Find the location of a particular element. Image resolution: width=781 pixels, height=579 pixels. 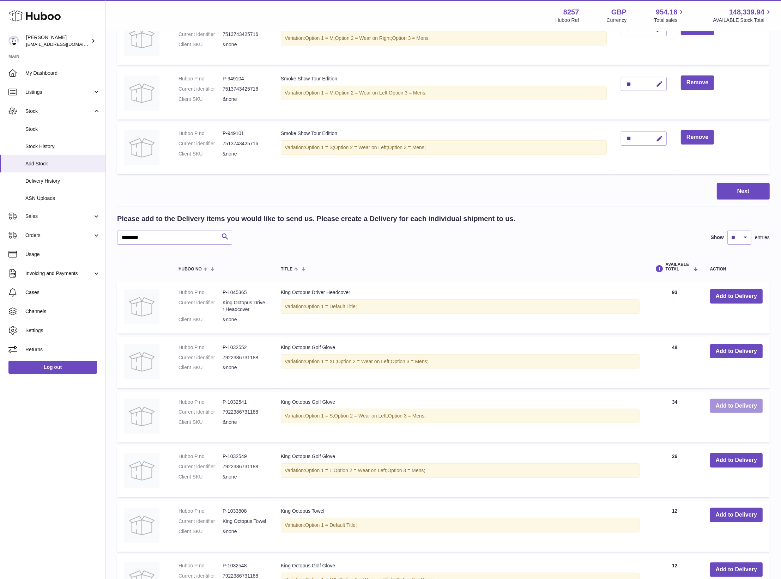

span: Option 1 = Default Title; is located at coordinates (331, 525).